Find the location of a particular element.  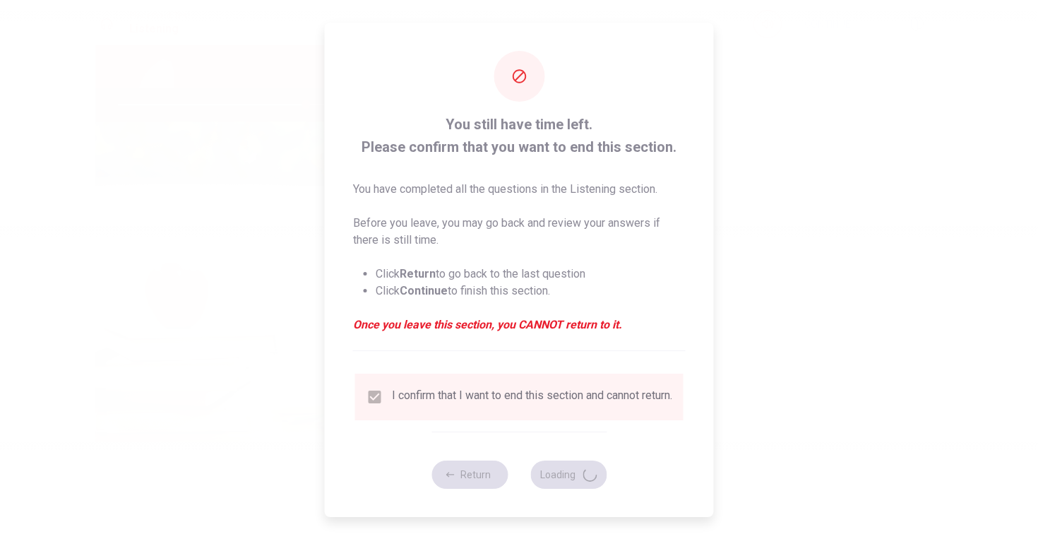

strong: Continue is located at coordinates (424, 290).